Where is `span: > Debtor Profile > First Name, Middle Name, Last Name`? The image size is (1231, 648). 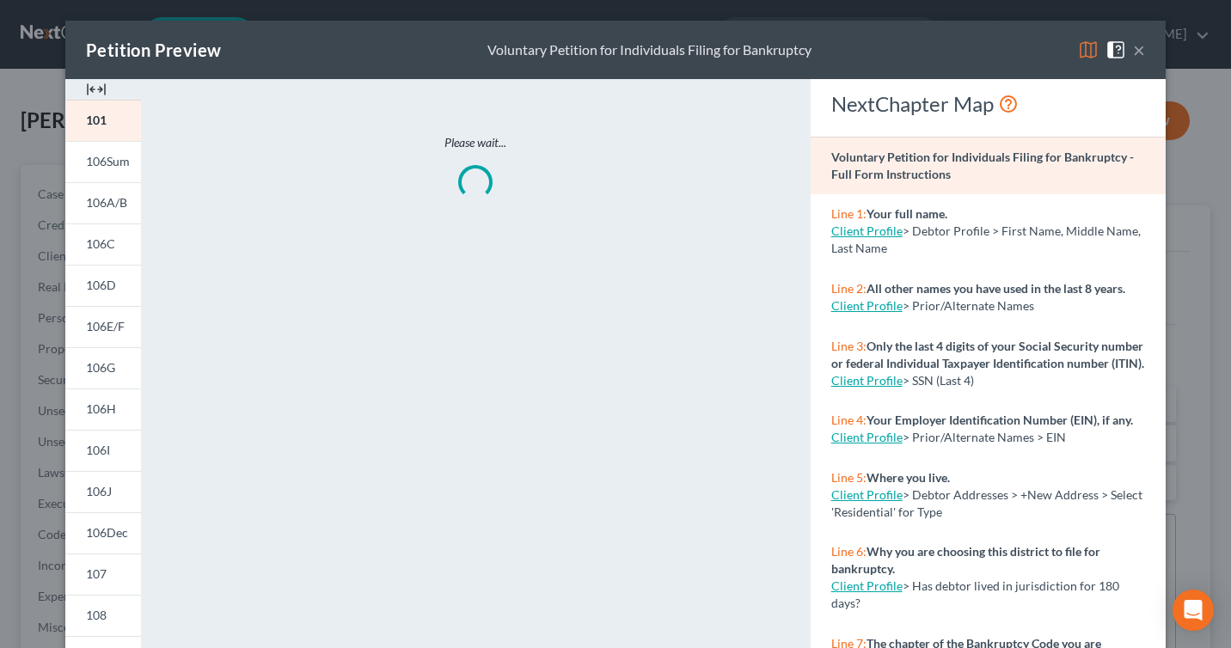 span: > Debtor Profile > First Name, Middle Name, Last Name is located at coordinates (986, 239).